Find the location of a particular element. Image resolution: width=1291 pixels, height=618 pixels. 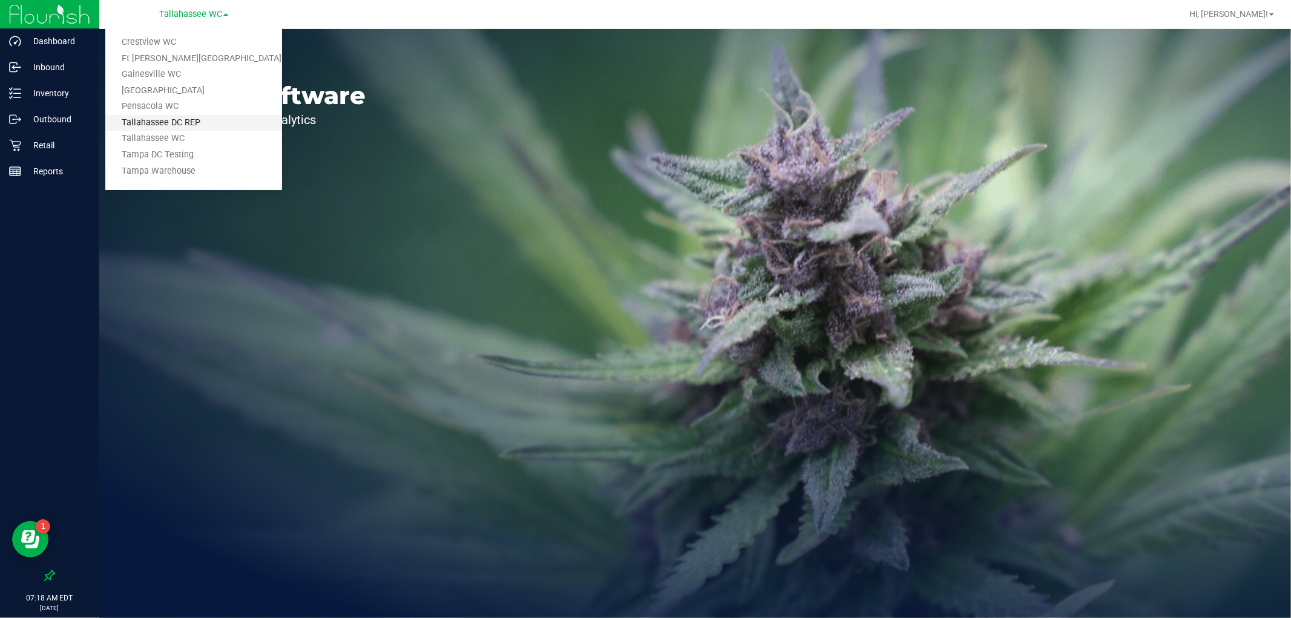

inline-svg: Dashboard is located at coordinates (15, 41).